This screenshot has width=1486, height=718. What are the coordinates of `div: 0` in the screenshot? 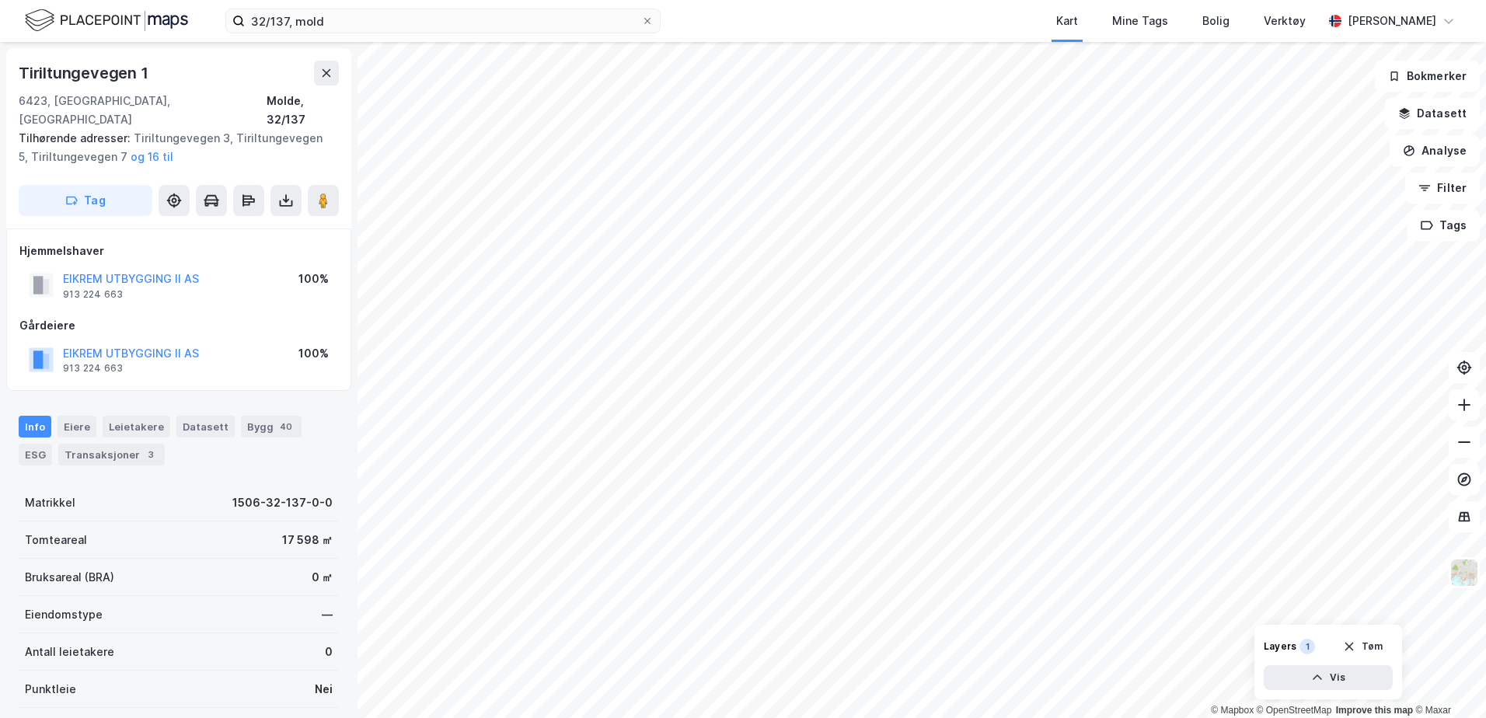 It's located at (329, 652).